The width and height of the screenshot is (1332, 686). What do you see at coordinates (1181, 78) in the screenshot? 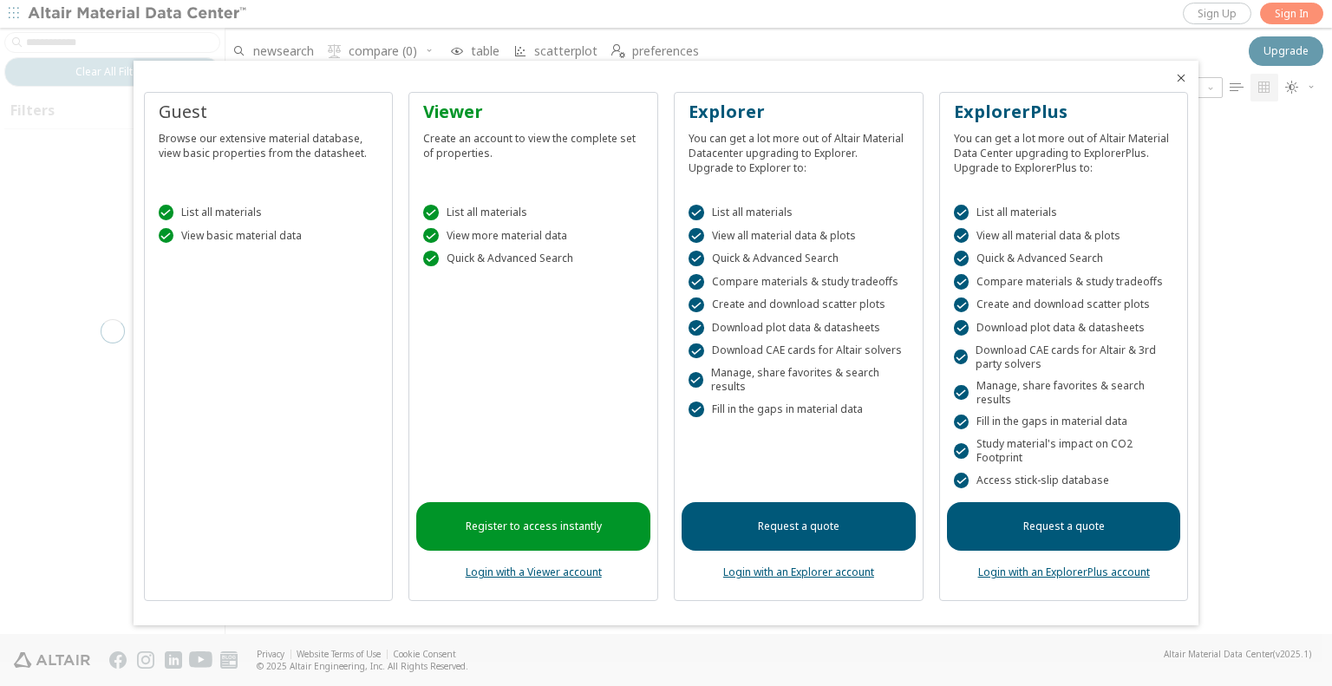
I see `button: Close` at bounding box center [1181, 78].